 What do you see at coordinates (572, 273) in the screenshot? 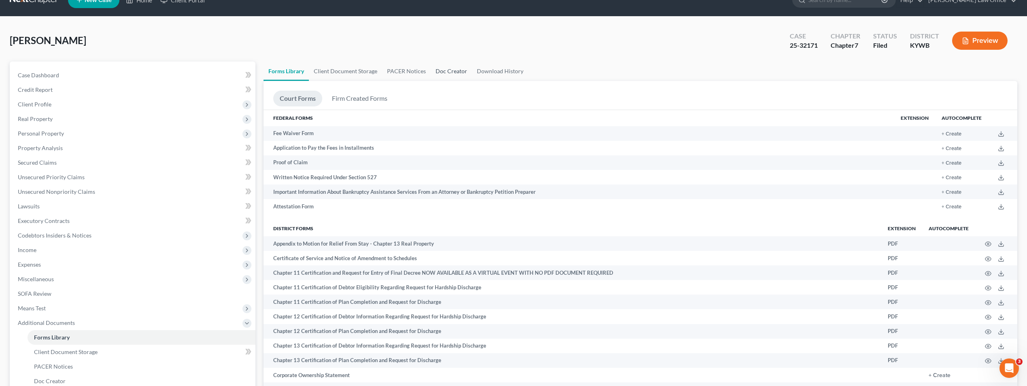
I see `td: Chapter 11 Certification and Request for Entry of Final Decree NOW AVAILABLE AS A VIRTUAL EVENT W...` at bounding box center [572, 273].